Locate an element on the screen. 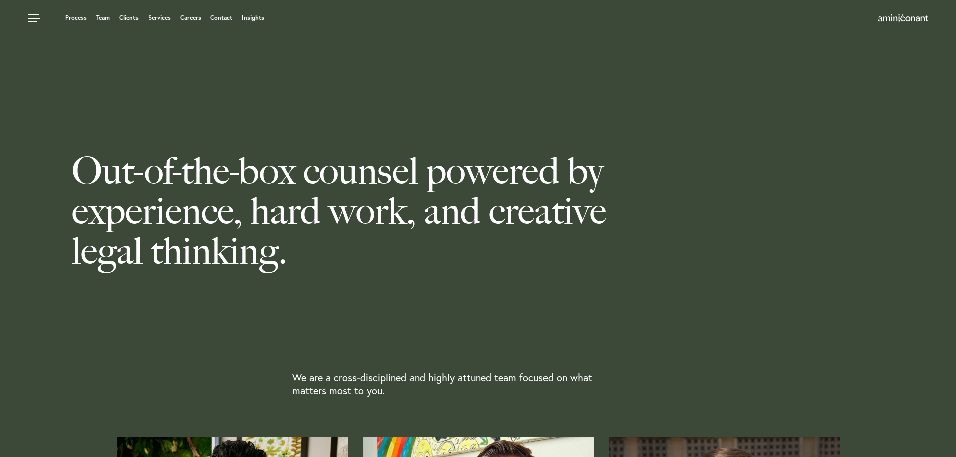 Image resolution: width=956 pixels, height=457 pixels. a: Insights is located at coordinates (253, 18).